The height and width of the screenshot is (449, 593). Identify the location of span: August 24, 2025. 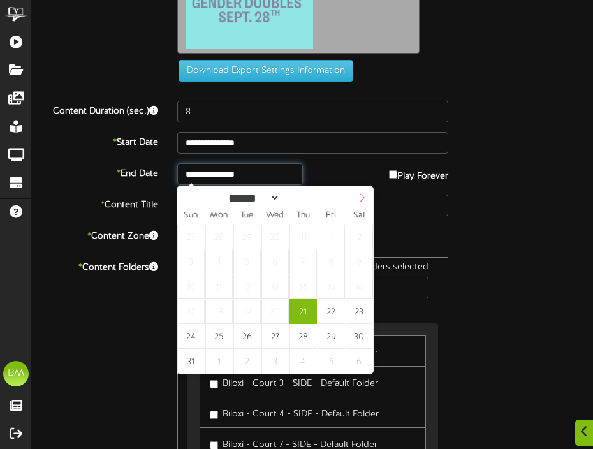
(191, 336).